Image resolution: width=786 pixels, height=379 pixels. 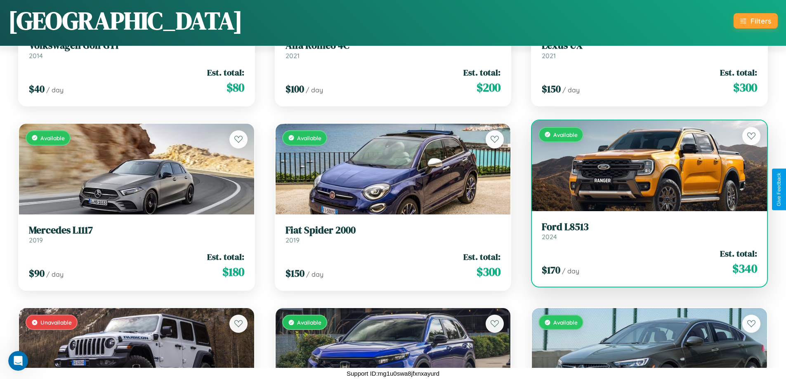 I want to click on span: $ 180, so click(x=233, y=272).